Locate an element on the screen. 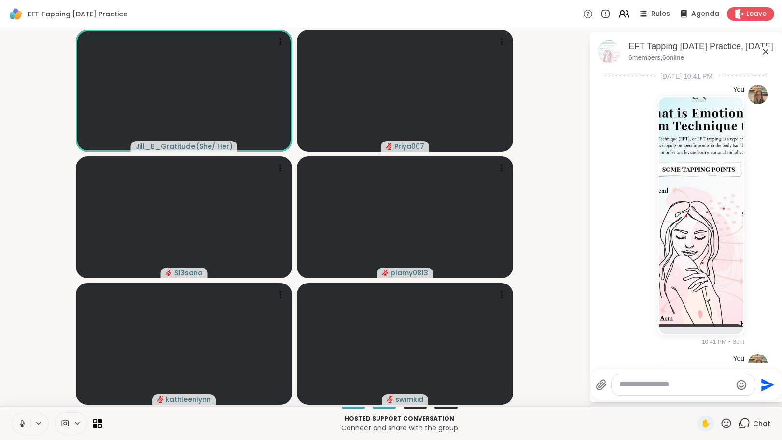  span: Jill_B_Gratitude is located at coordinates (165, 146).